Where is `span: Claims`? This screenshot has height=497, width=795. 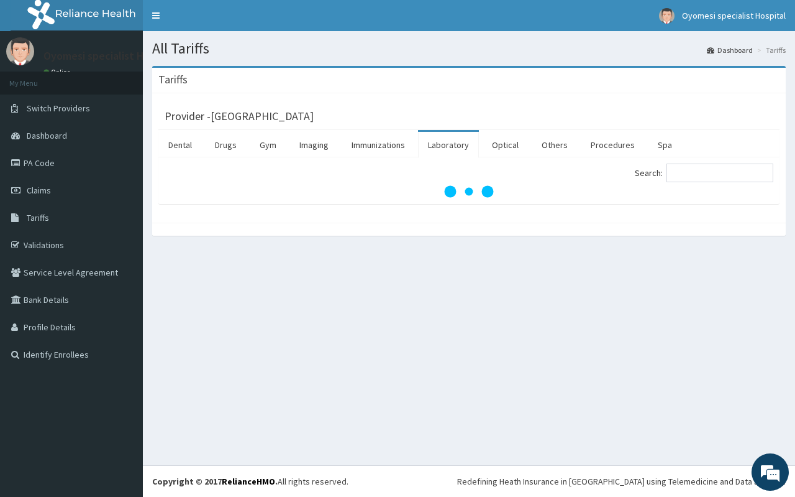
span: Claims is located at coordinates (39, 190).